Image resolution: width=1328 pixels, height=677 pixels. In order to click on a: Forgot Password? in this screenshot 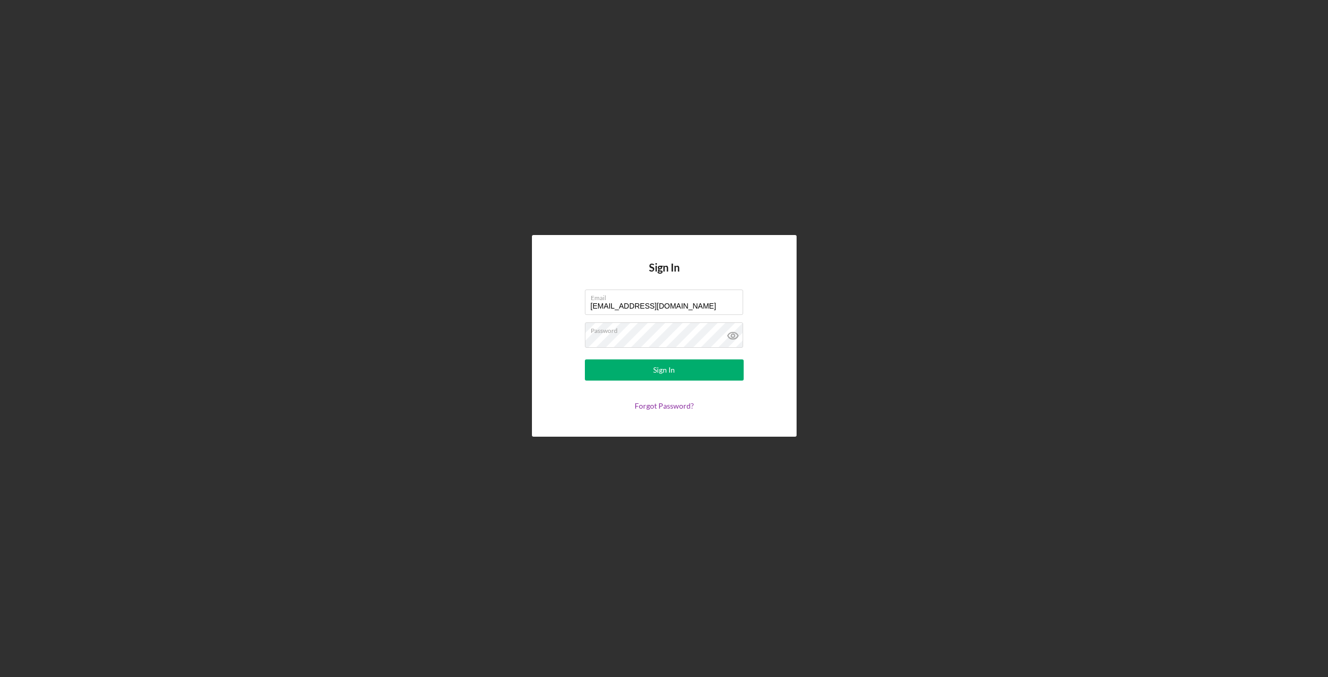, I will do `click(664, 405)`.